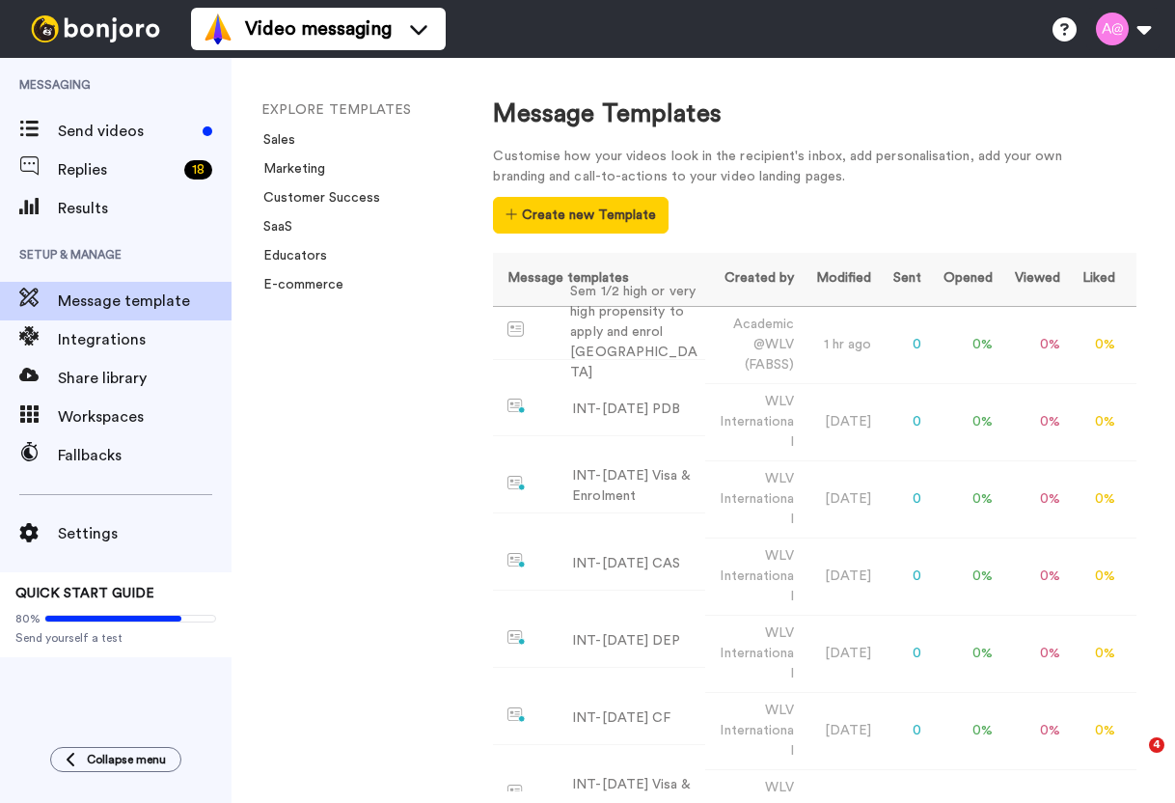 The height and width of the screenshot is (803, 1175). I want to click on td: Academic, so click(753, 344).